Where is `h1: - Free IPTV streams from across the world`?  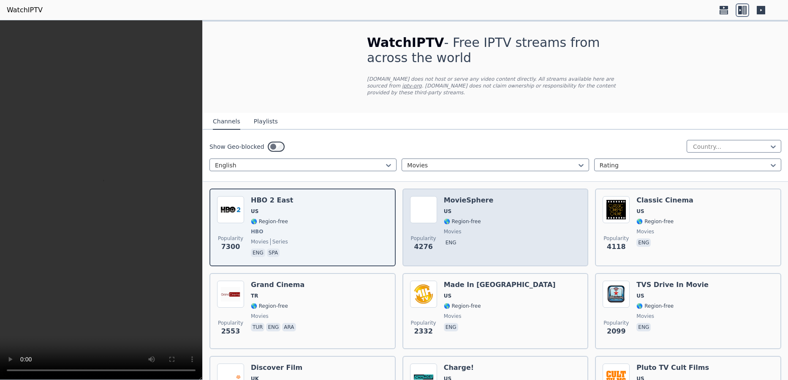
h1: - Free IPTV streams from across the world is located at coordinates (495, 50).